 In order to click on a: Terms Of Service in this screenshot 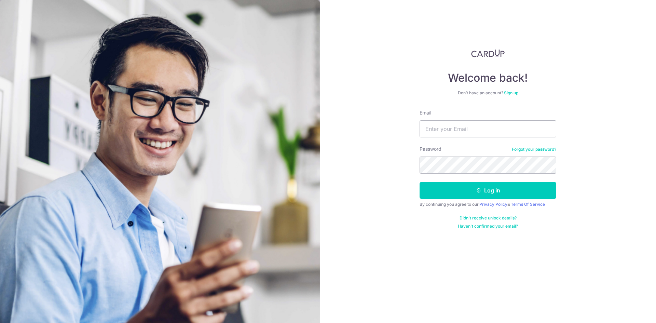, I will do `click(528, 204)`.